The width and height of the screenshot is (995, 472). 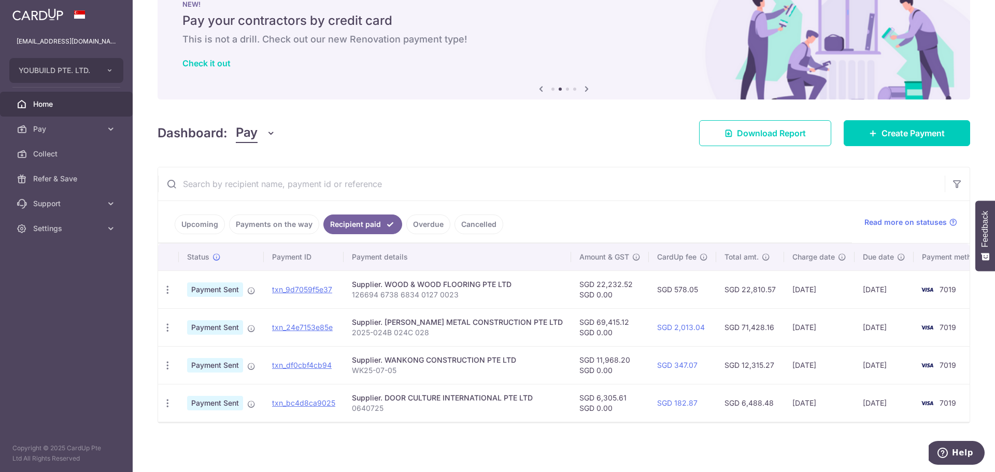 I want to click on td: SGD 22,810.57, so click(x=750, y=289).